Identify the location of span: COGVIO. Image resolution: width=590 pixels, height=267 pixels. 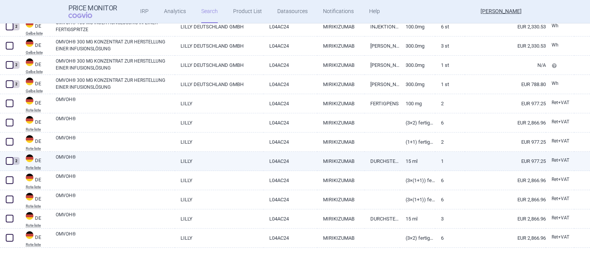
(86, 15).